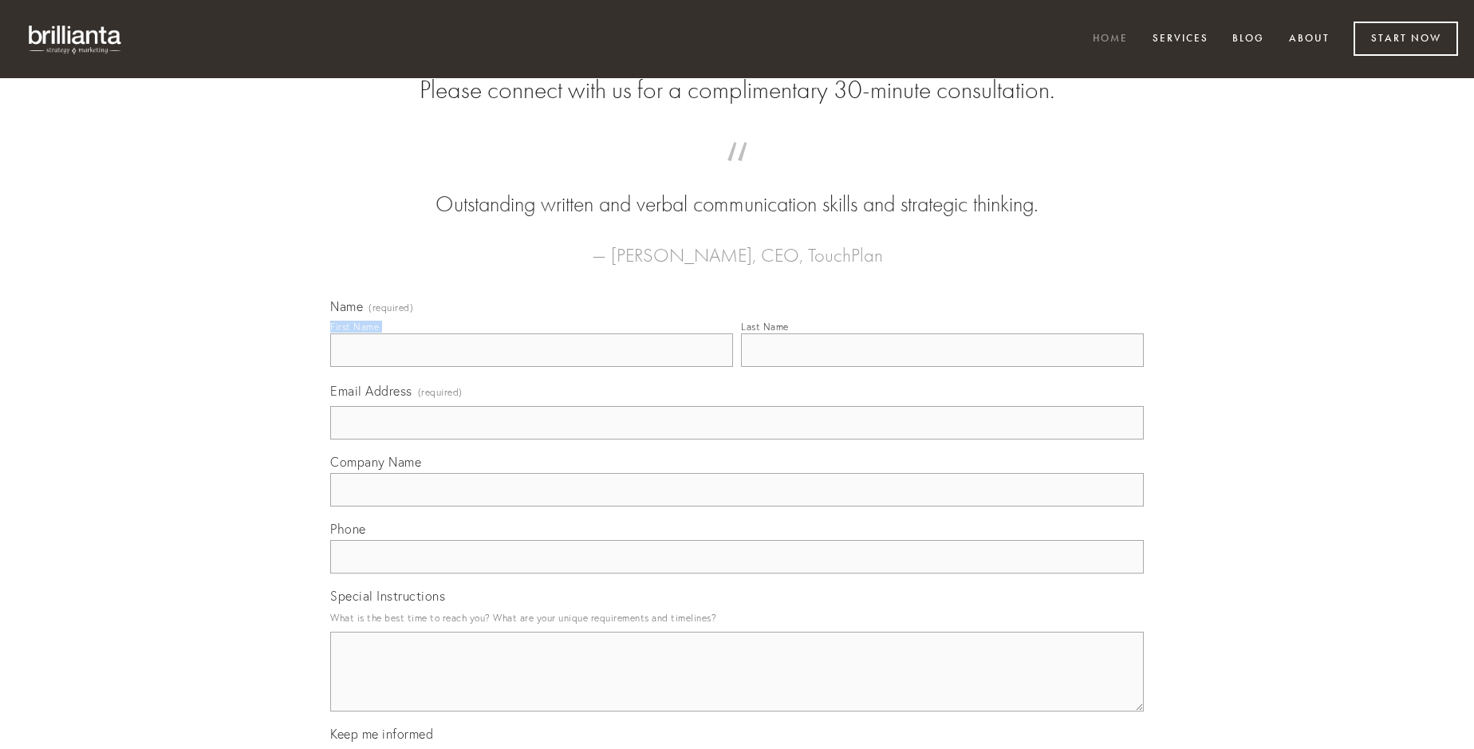 The height and width of the screenshot is (749, 1474). I want to click on span: Company Name, so click(376, 462).